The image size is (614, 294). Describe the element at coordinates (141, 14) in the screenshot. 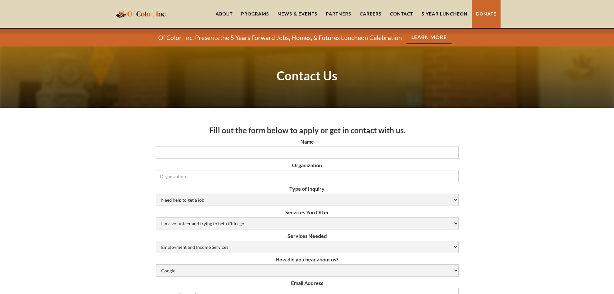

I see `a: home` at that location.